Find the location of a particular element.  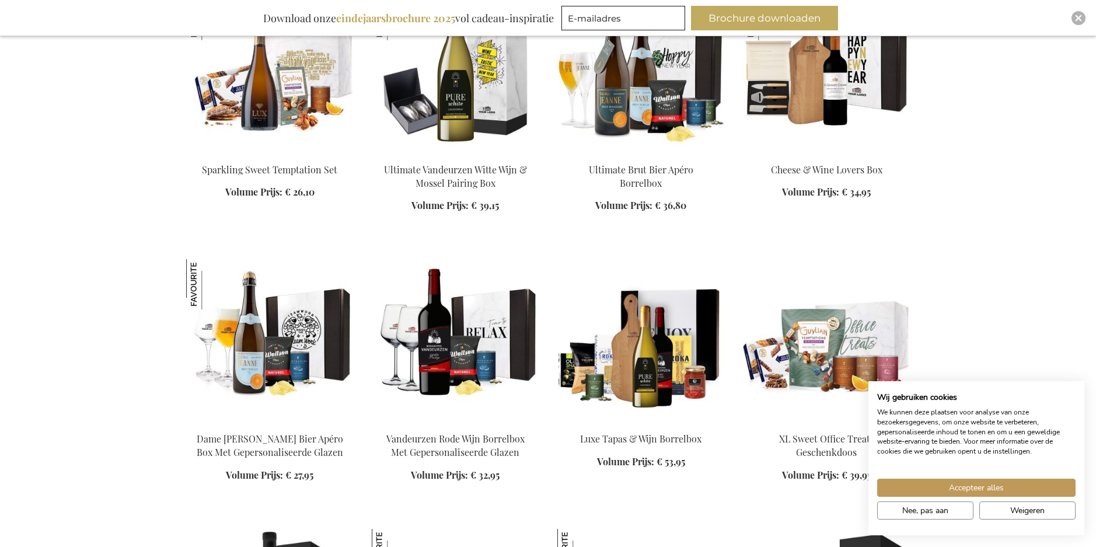

span: € 32,95 is located at coordinates (485, 474).